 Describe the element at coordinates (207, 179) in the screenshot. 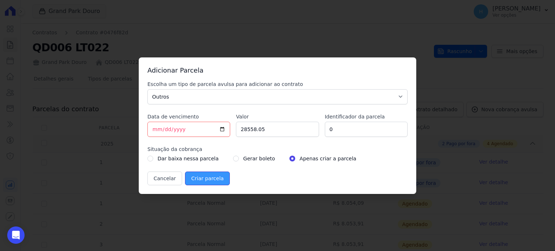

I see `input: Criar parcela` at that location.